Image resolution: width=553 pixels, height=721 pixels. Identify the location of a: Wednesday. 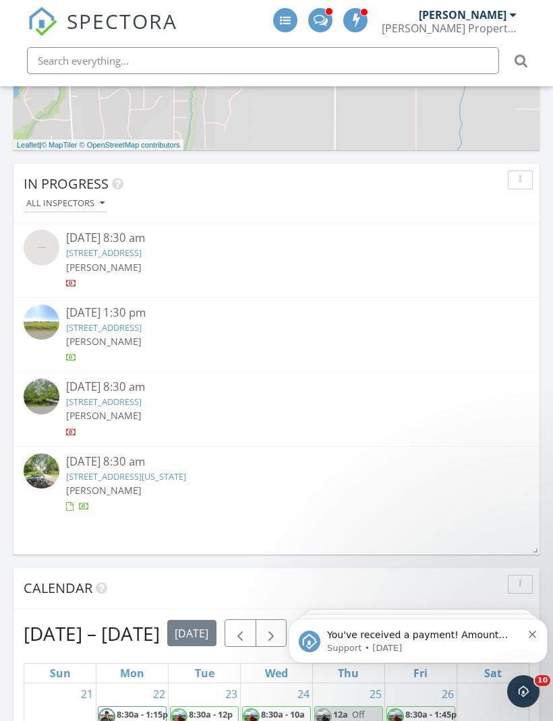
(276, 673).